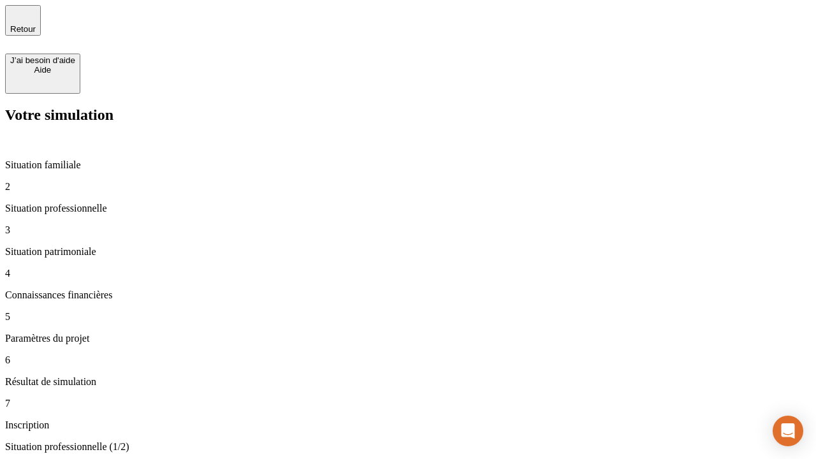  Describe the element at coordinates (408, 165) in the screenshot. I see `p: Situation familiale` at that location.